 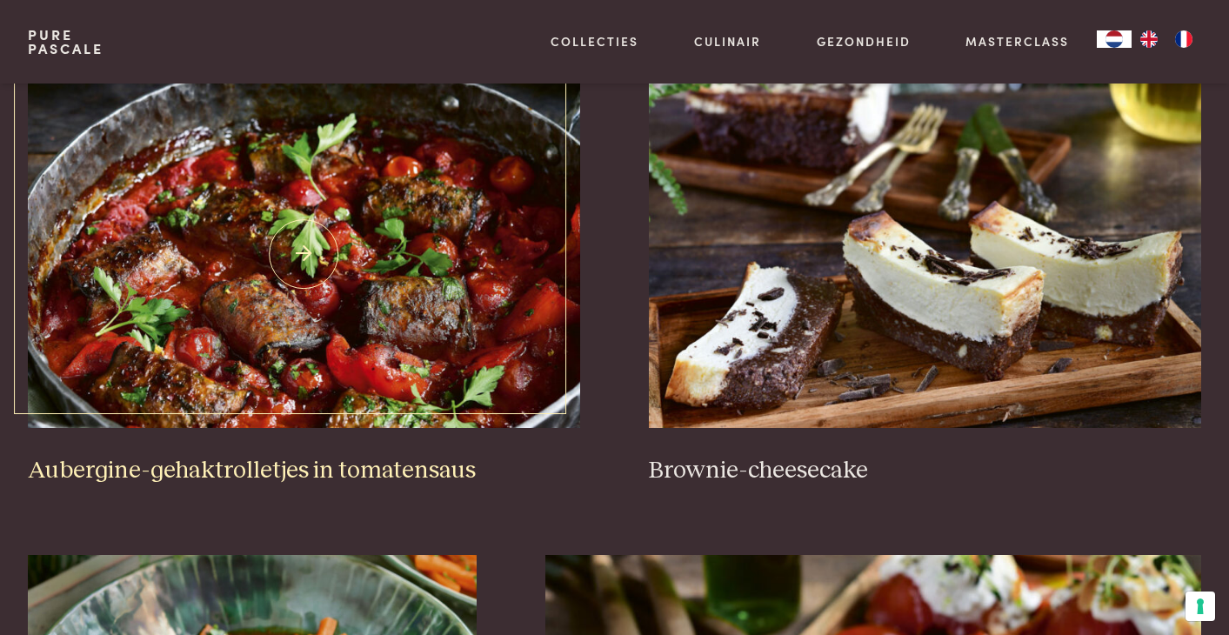 I want to click on a: Masterclass, so click(x=1017, y=41).